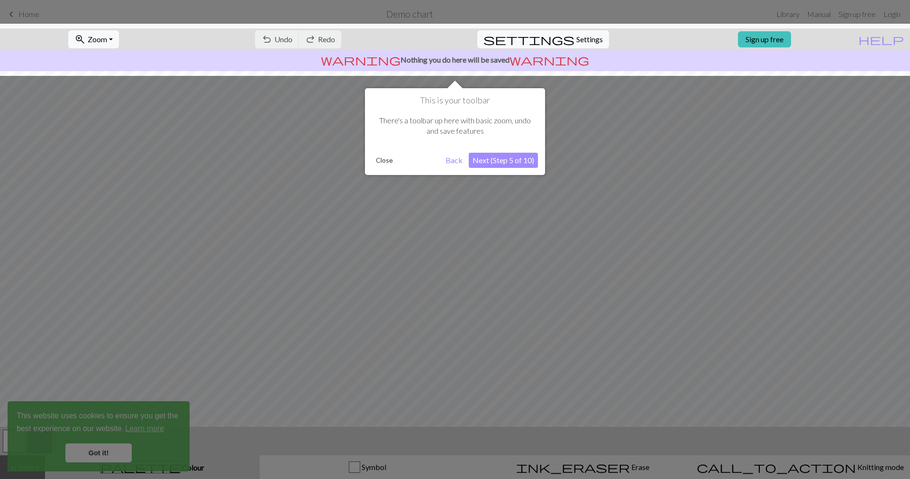  Describe the element at coordinates (455, 126) in the screenshot. I see `div: There's a toolbar up here with basic zoom, undo and save features` at that location.